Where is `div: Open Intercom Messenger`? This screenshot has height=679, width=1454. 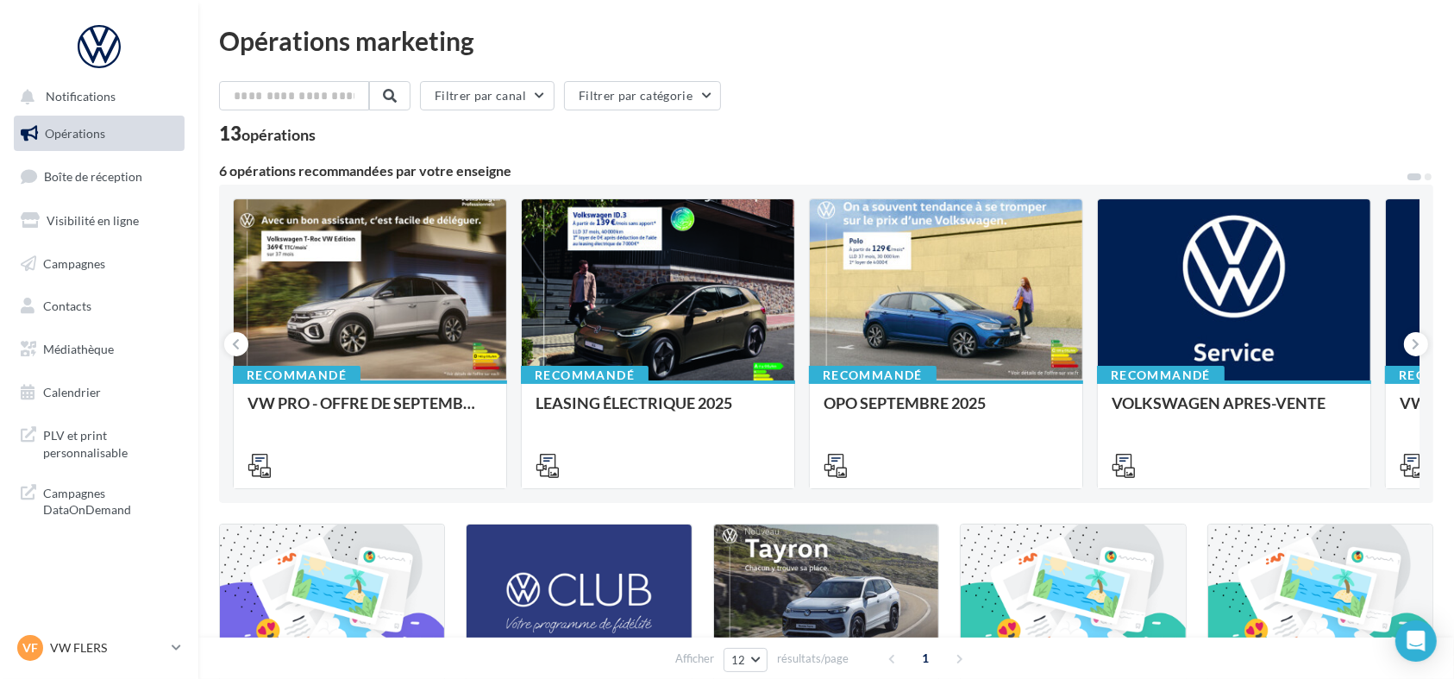 div: Open Intercom Messenger is located at coordinates (1416, 641).